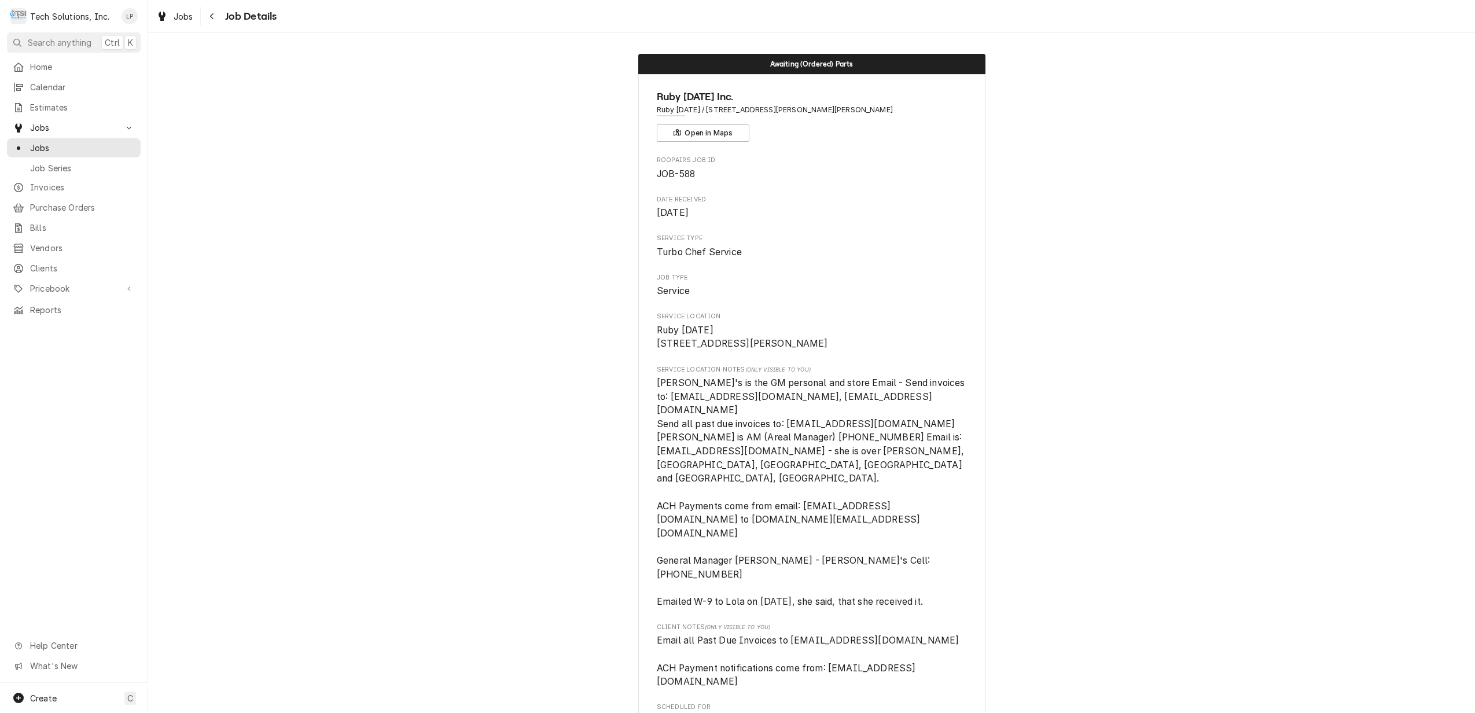 The height and width of the screenshot is (713, 1475). What do you see at coordinates (82, 87) in the screenshot?
I see `span: Calendar` at bounding box center [82, 87].